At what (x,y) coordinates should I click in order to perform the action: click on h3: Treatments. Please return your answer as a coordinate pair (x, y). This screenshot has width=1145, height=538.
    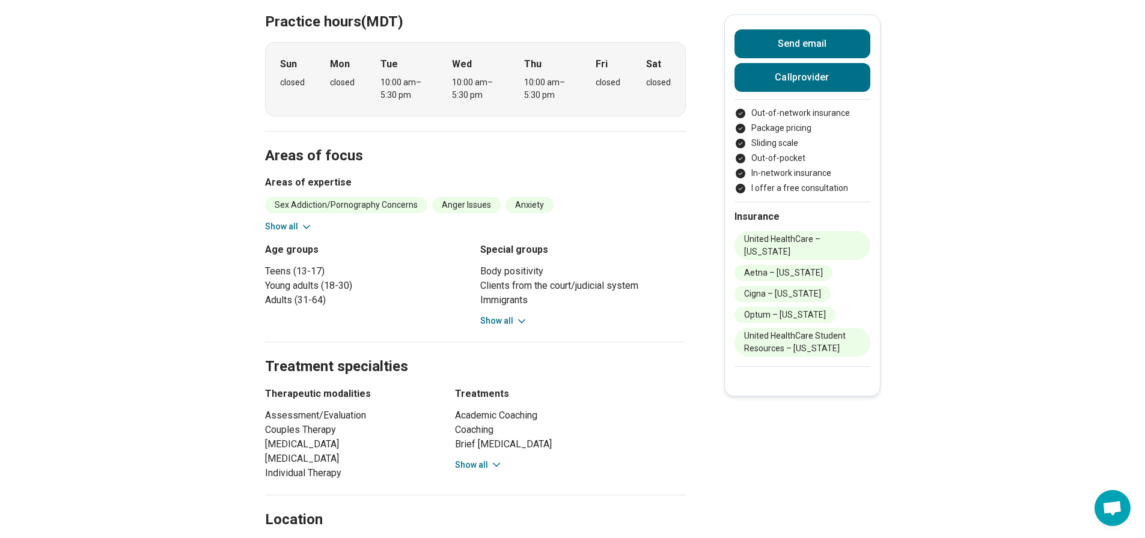
    Looking at the image, I should click on (570, 394).